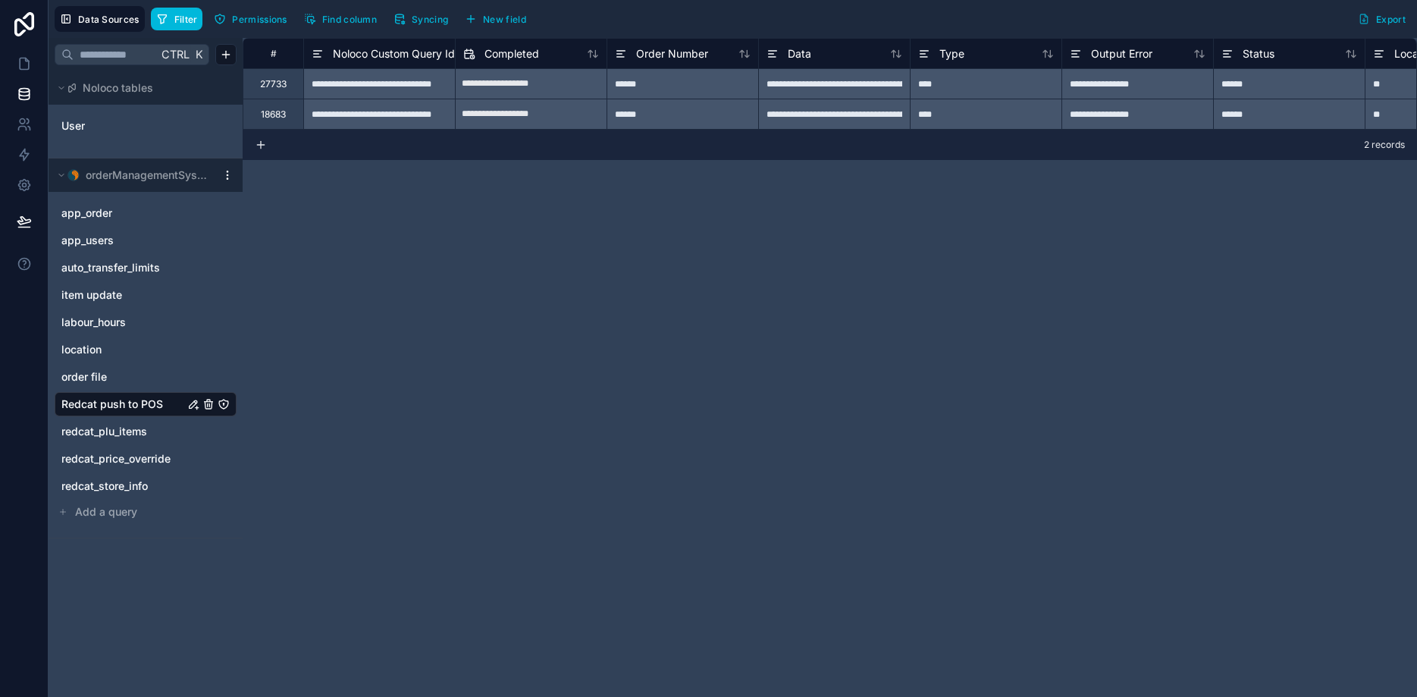 This screenshot has height=697, width=1417. What do you see at coordinates (73, 126) in the screenshot?
I see `span: User` at bounding box center [73, 126].